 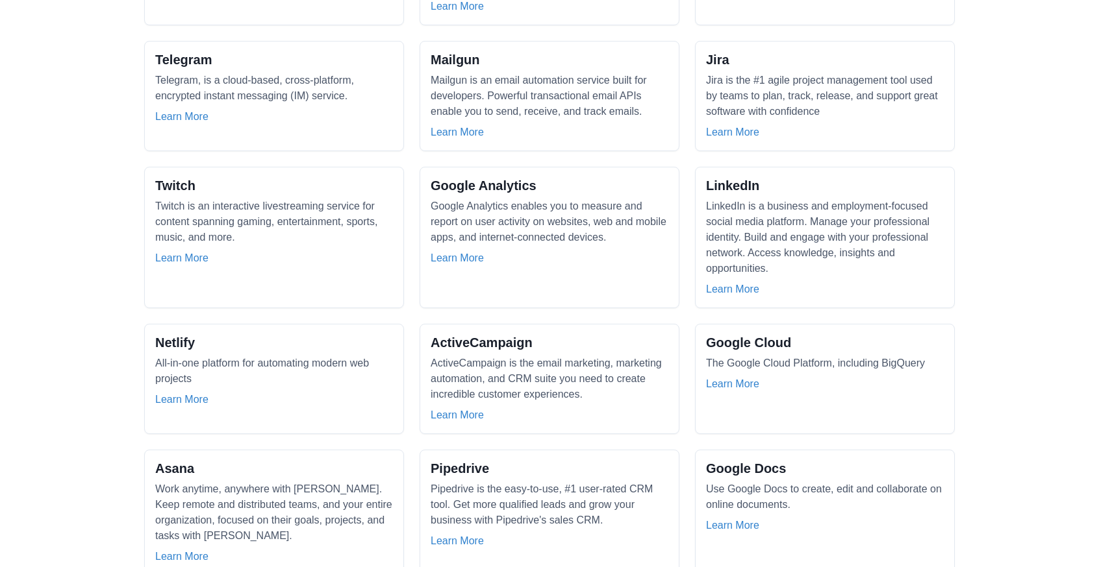 I want to click on p: Use Google Docs to create, edit and collaborate on online documents., so click(x=825, y=497).